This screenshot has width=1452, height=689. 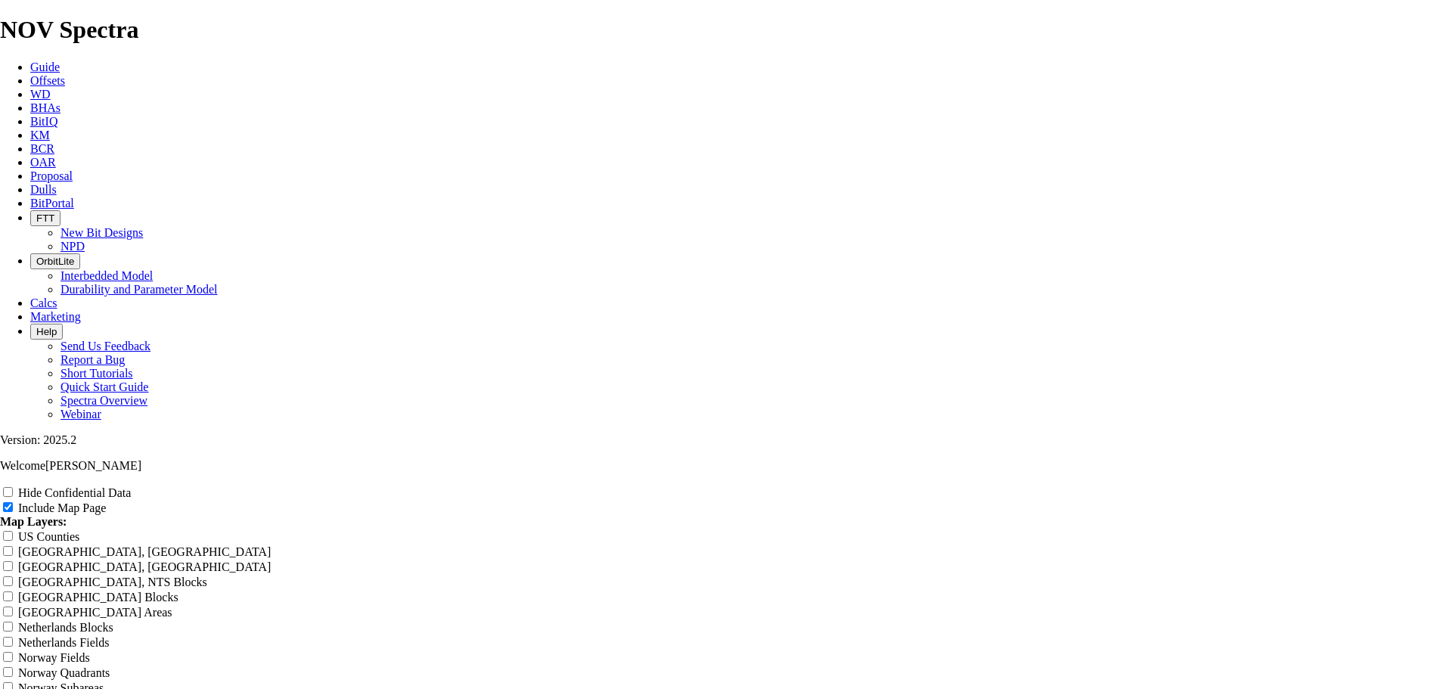 What do you see at coordinates (45, 107) in the screenshot?
I see `a: BHAs` at bounding box center [45, 107].